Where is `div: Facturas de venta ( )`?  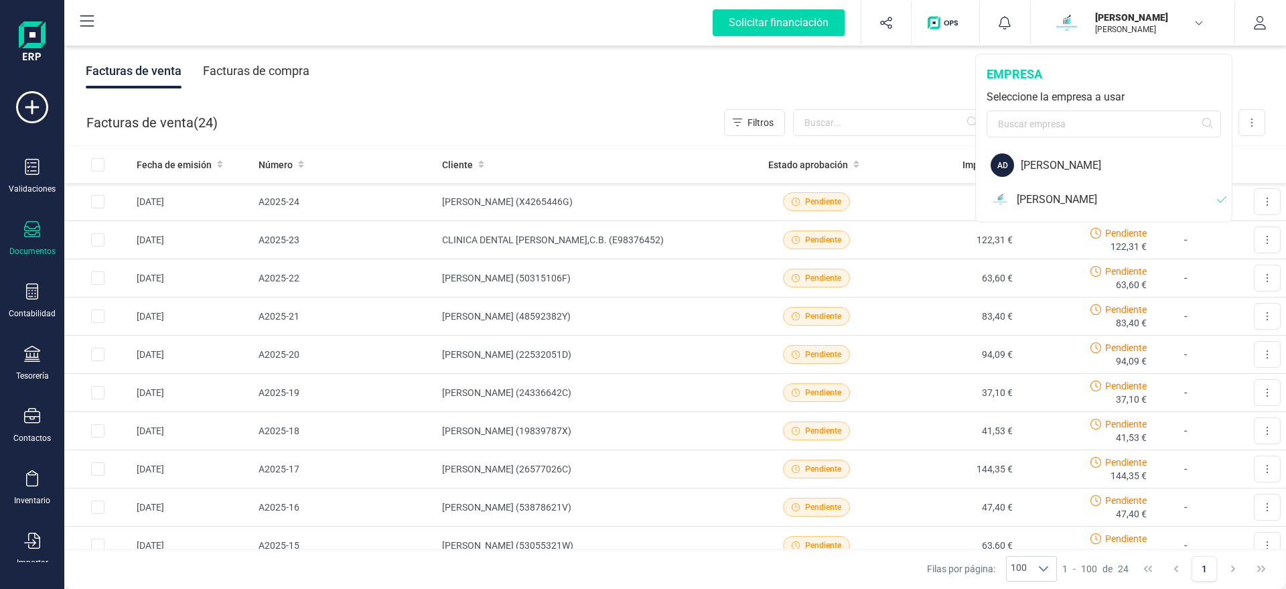
div: Facturas de venta ( ) is located at coordinates (152, 123).